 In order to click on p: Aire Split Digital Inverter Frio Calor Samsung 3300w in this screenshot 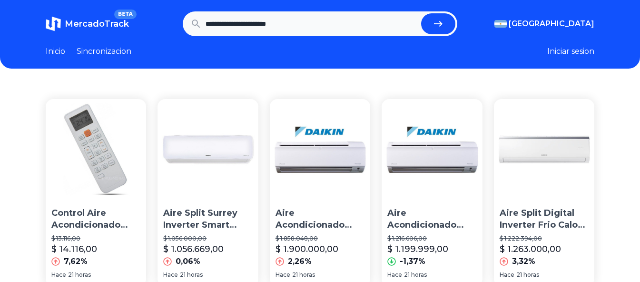, I will do `click(544, 219)`.